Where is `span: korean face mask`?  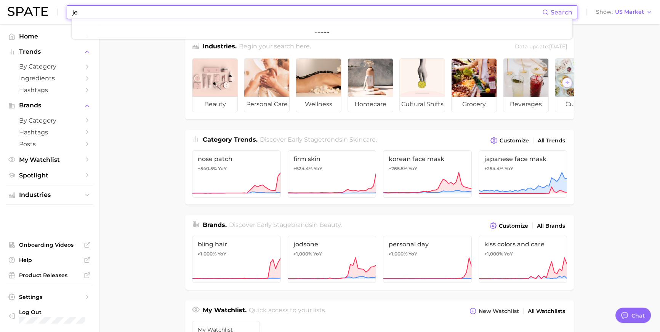
span: korean face mask is located at coordinates (427, 159).